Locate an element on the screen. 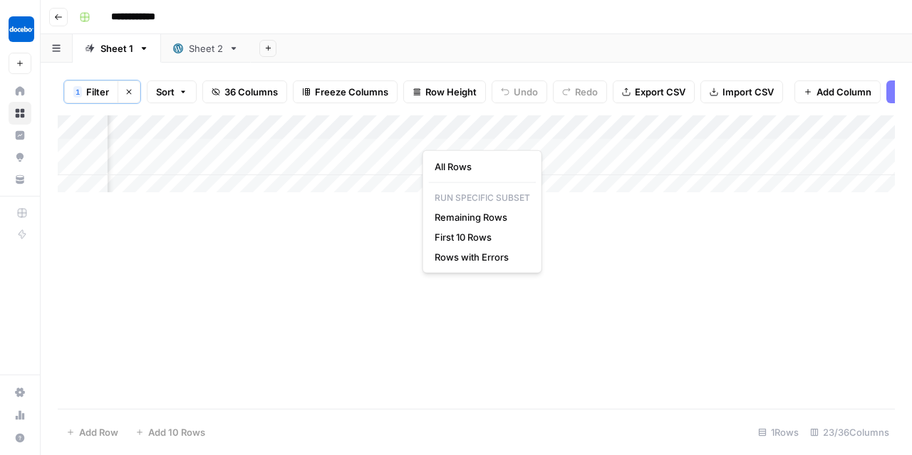 This screenshot has height=455, width=912. button: 1Filter is located at coordinates (91, 92).